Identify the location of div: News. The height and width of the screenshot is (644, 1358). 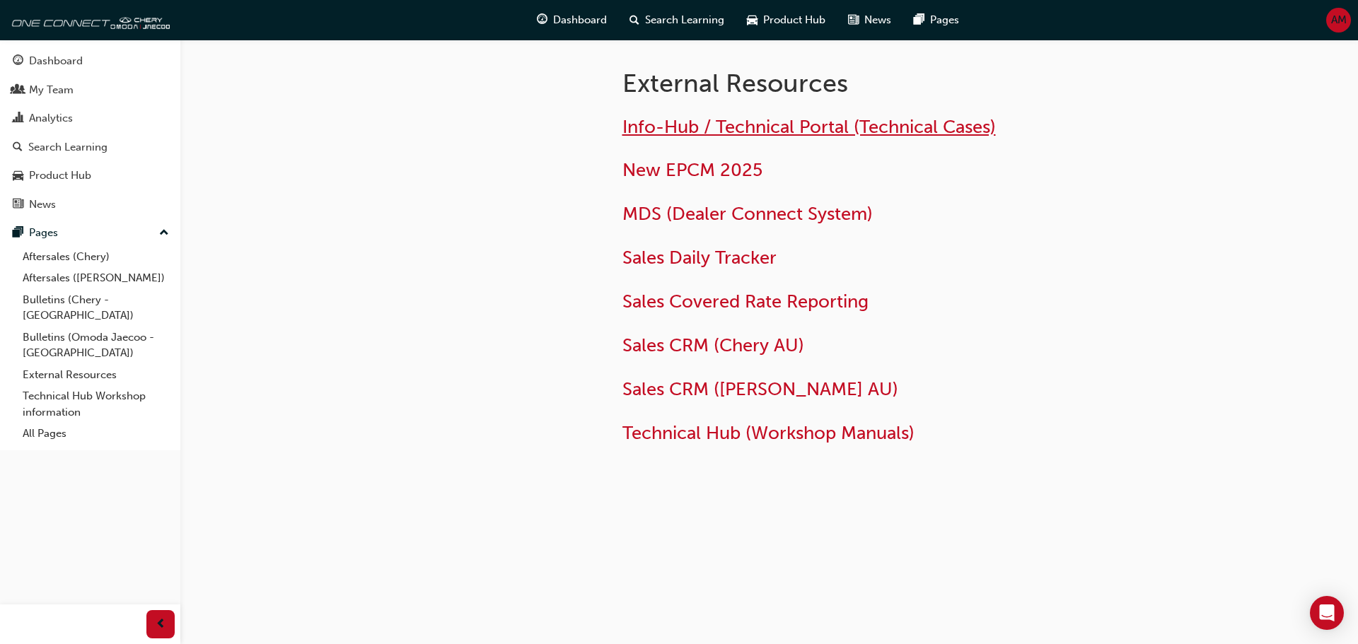
(42, 204).